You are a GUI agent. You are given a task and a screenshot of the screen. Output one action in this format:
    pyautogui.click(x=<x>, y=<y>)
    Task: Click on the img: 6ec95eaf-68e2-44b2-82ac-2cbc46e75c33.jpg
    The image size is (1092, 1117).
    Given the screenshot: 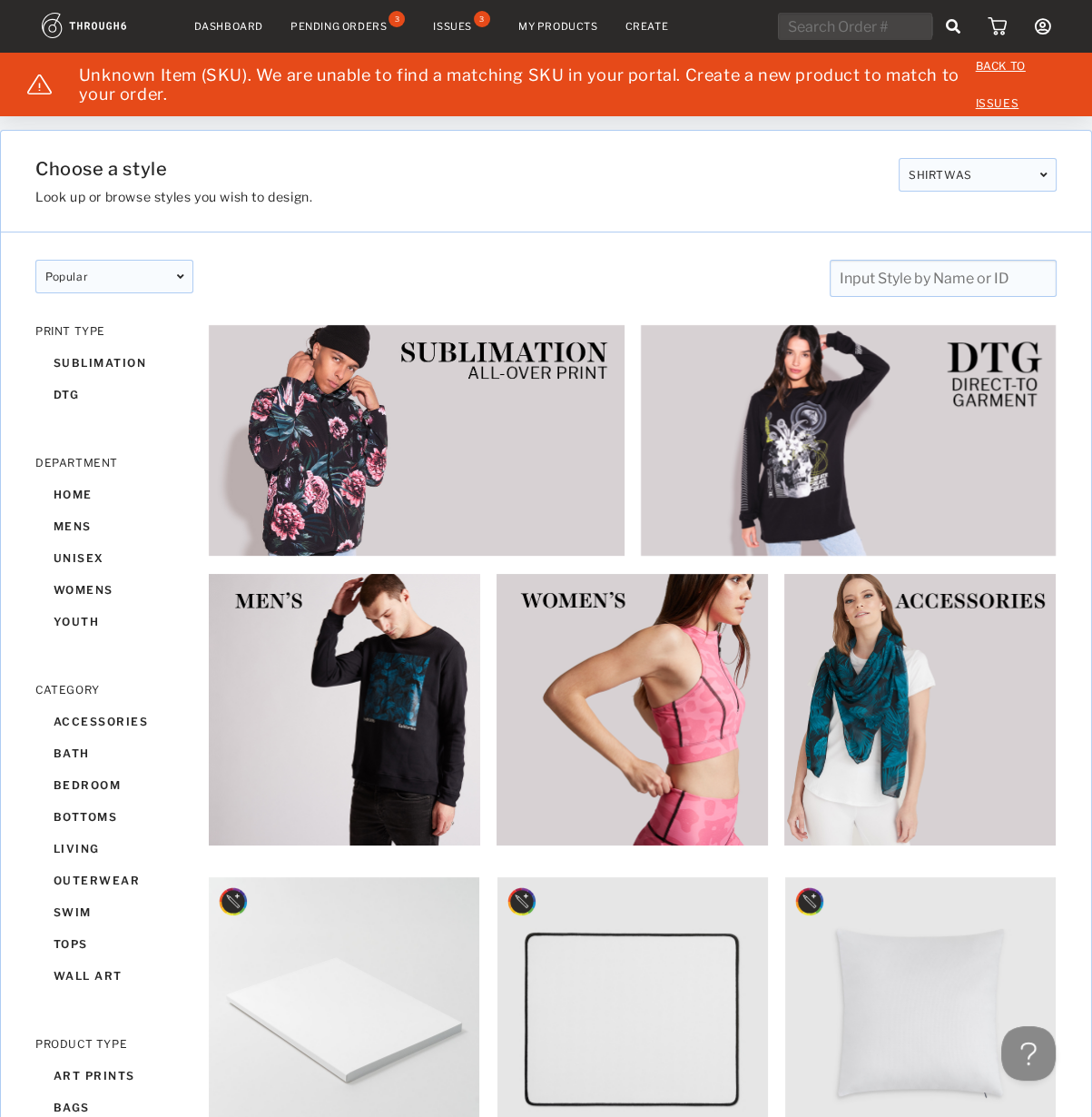 What is the action you would take?
    pyautogui.click(x=416, y=440)
    